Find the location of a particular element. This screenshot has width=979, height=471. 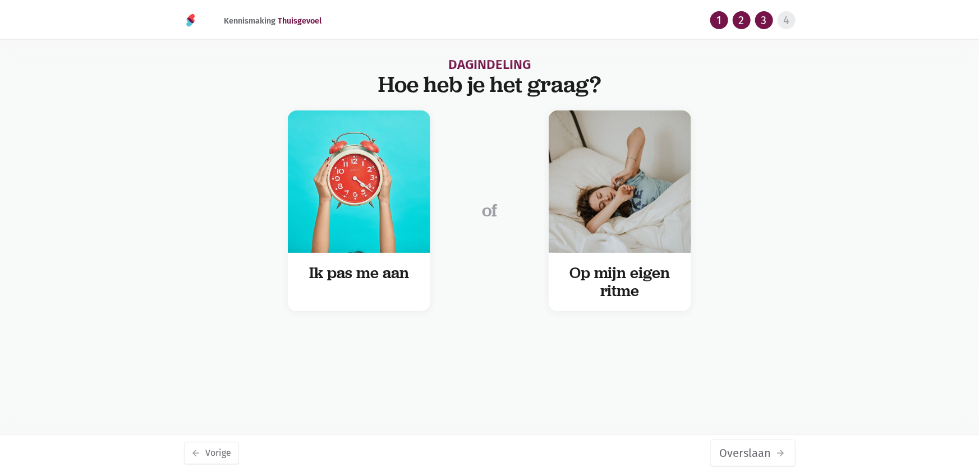

h6: Op mijn eigen ritme is located at coordinates (620, 282).